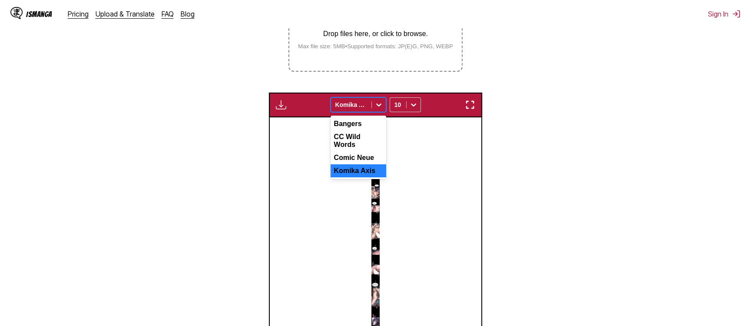 This screenshot has height=326, width=751. What do you see at coordinates (281, 105) in the screenshot?
I see `img: Download translated images` at bounding box center [281, 105].